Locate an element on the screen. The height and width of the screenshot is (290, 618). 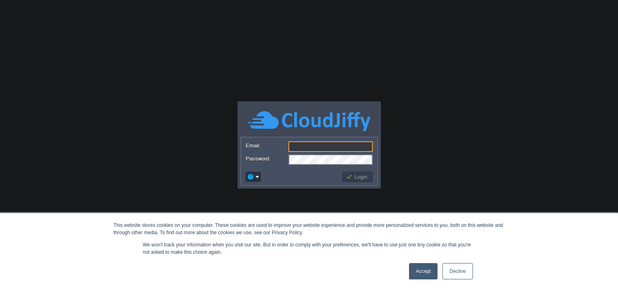
button: Login is located at coordinates (358, 177).